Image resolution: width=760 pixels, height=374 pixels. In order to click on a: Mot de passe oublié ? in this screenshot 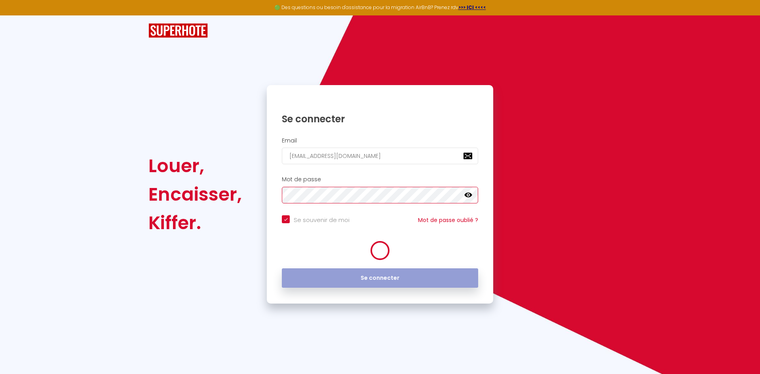, I will do `click(448, 220)`.